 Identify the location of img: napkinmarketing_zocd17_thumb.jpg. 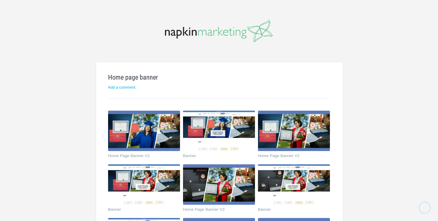
(144, 131).